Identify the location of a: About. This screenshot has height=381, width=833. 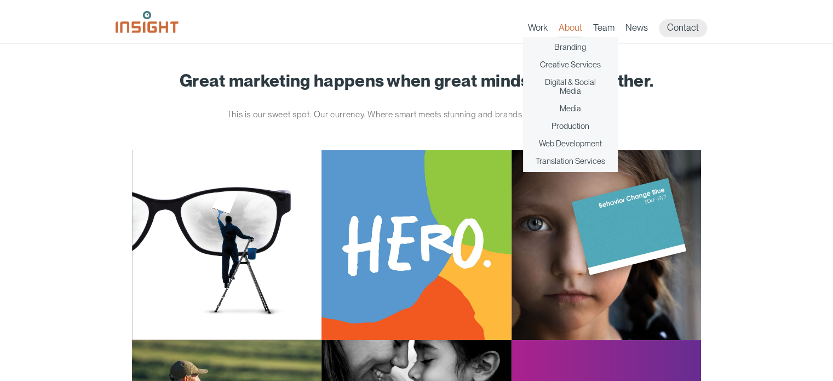
(570, 30).